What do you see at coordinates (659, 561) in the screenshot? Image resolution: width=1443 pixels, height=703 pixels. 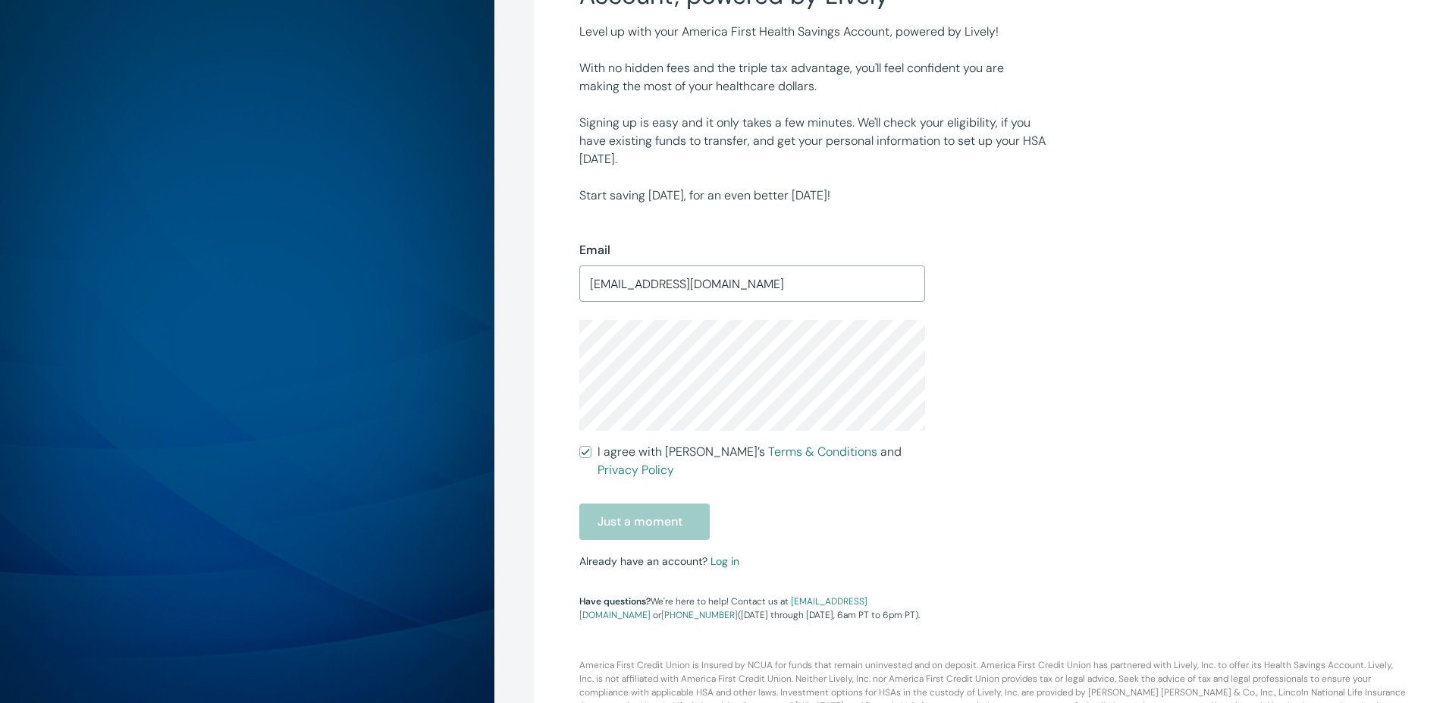 I see `small: Already have an account?` at bounding box center [659, 561].